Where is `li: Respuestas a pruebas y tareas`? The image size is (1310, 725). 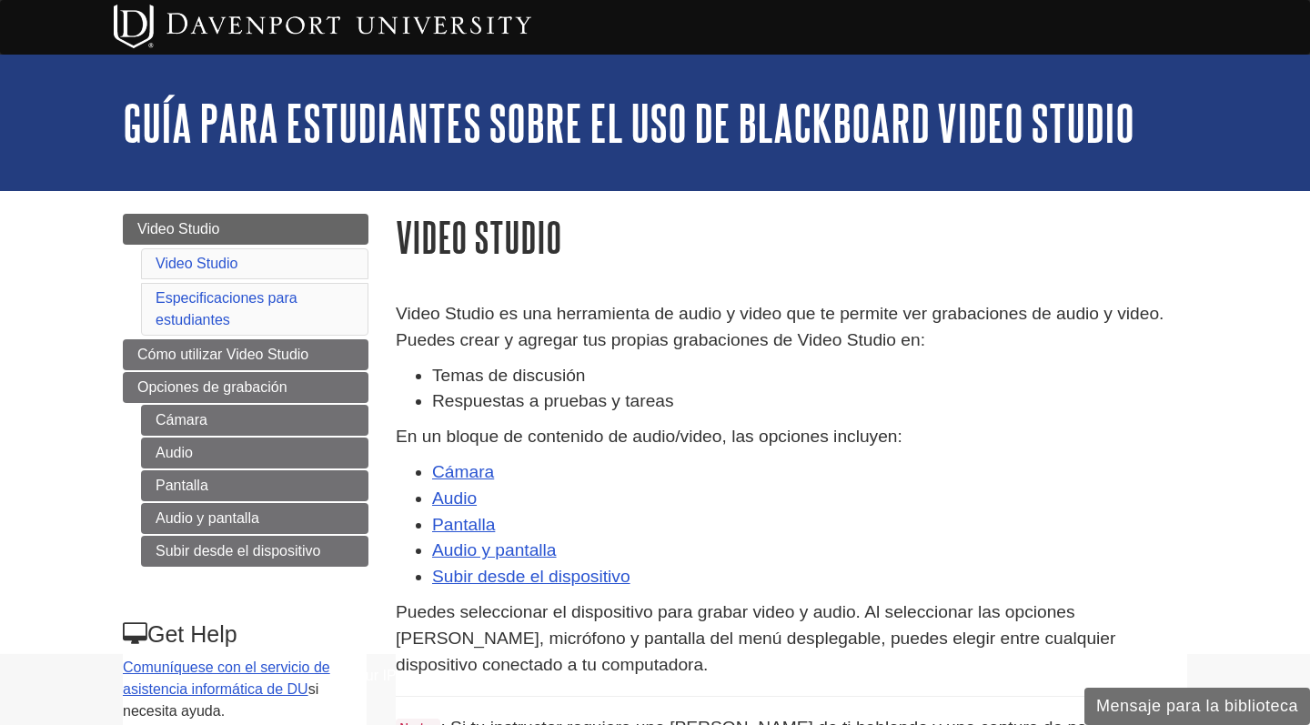 li: Respuestas a pruebas y tareas is located at coordinates (809, 401).